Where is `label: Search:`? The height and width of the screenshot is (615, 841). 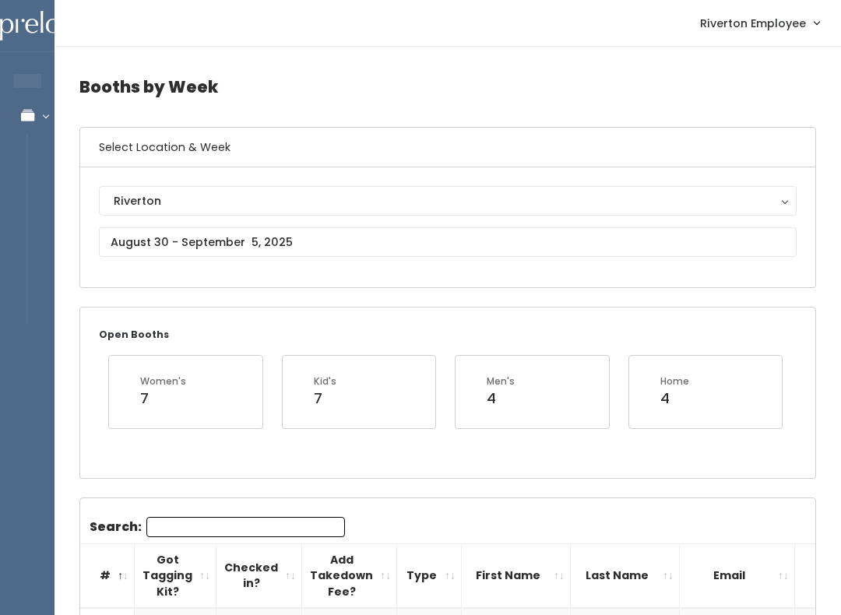
label: Search: is located at coordinates (217, 527).